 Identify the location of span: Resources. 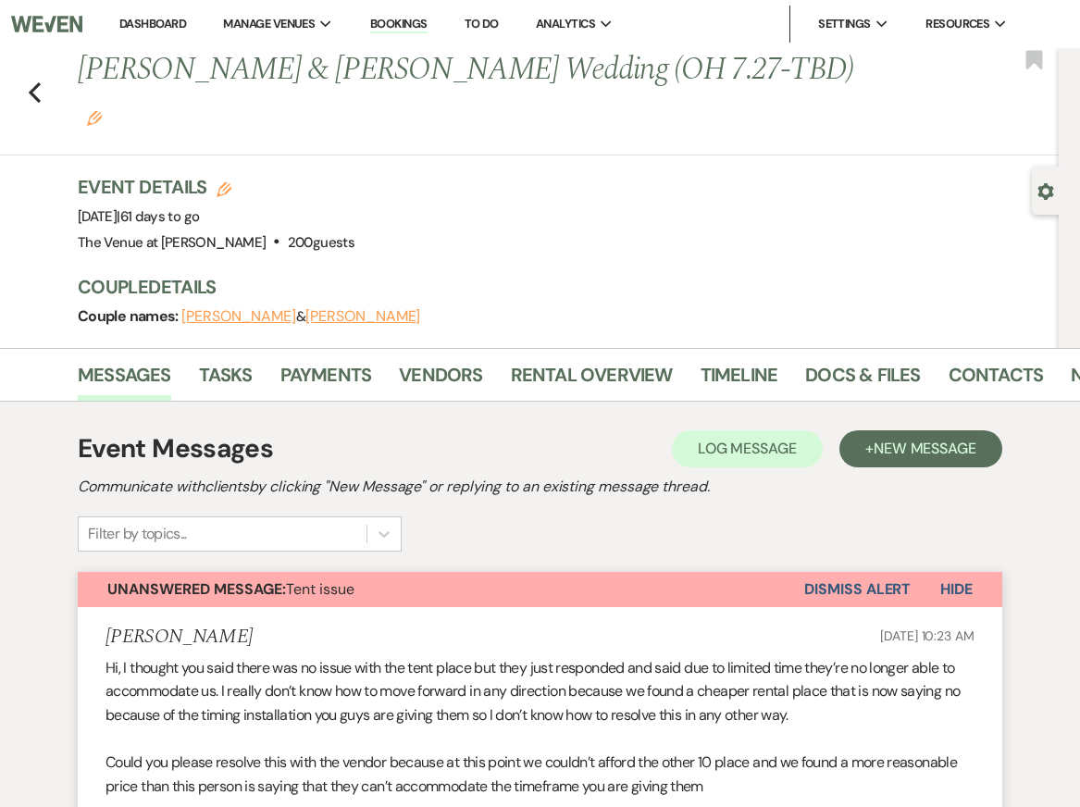
(957, 24).